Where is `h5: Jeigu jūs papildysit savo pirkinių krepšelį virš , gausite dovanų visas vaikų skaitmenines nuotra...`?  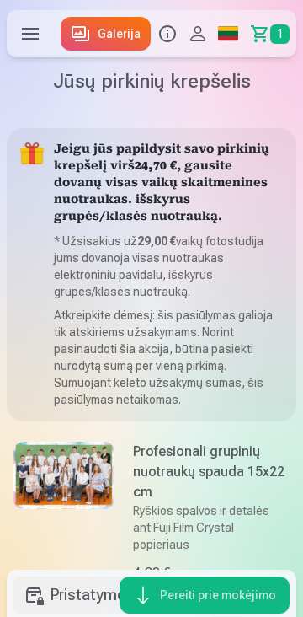
h5: Jeigu jūs papildysit savo pirkinių krepšelį virš , gausite dovanų visas vaikų skaitmenines nuotra... is located at coordinates (169, 184).